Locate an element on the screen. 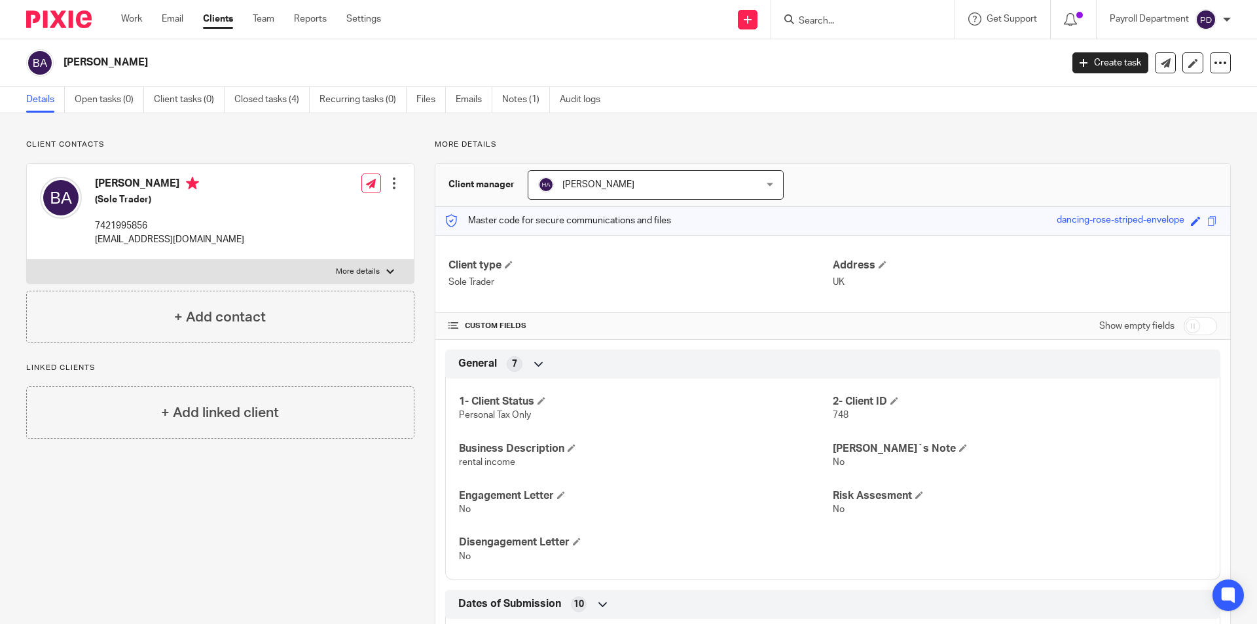  a: Details is located at coordinates (45, 100).